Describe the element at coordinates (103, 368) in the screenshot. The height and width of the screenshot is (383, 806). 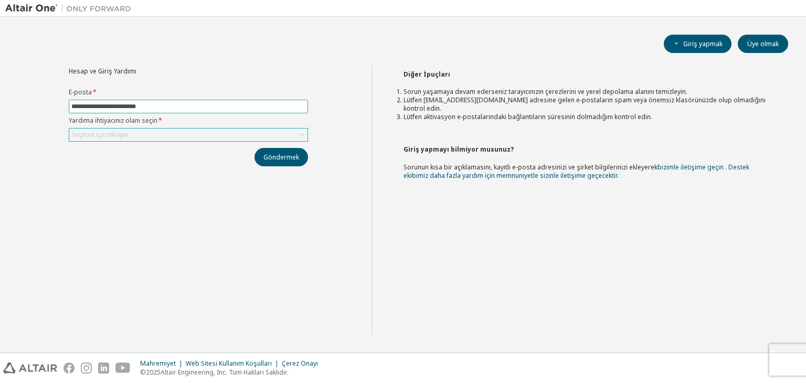
I see `img: linkedin.svg` at that location.